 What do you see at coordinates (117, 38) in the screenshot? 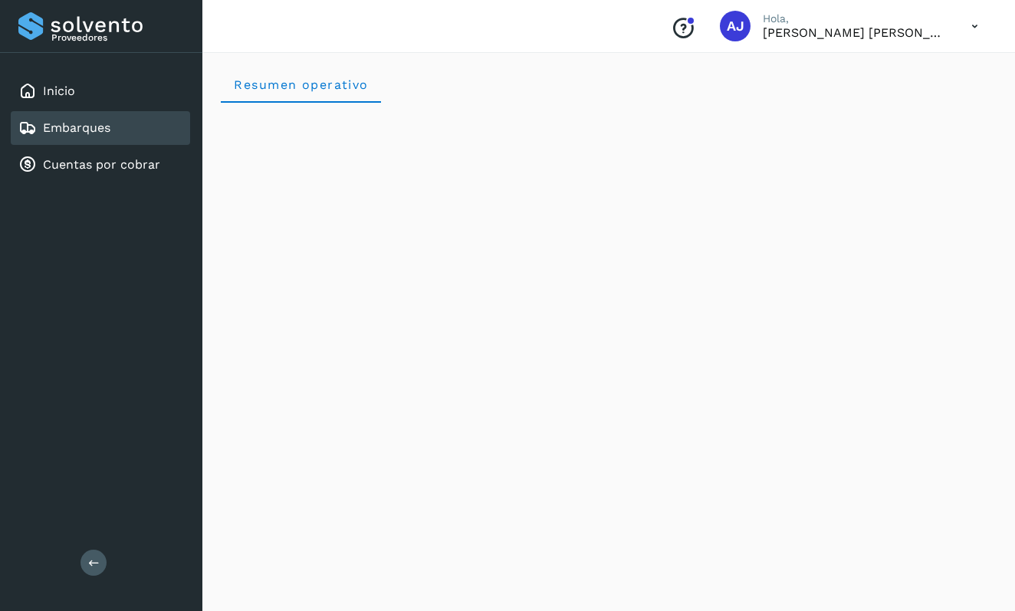
I see `p: Proveedores` at bounding box center [117, 38].